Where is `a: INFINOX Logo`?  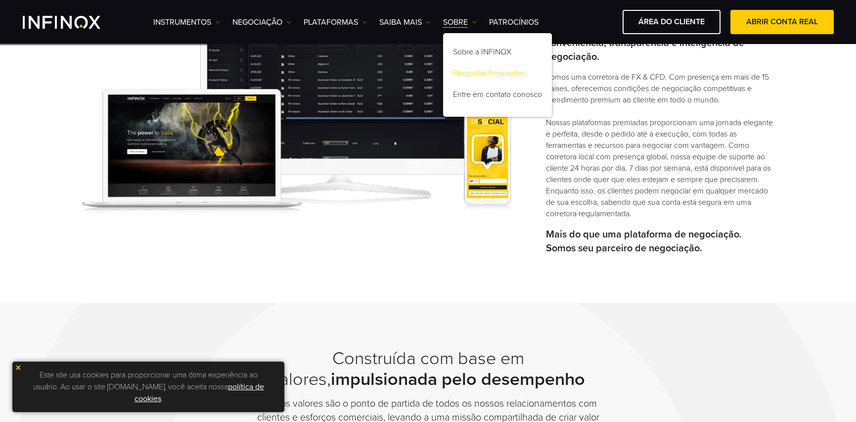 a: INFINOX Logo is located at coordinates (73, 22).